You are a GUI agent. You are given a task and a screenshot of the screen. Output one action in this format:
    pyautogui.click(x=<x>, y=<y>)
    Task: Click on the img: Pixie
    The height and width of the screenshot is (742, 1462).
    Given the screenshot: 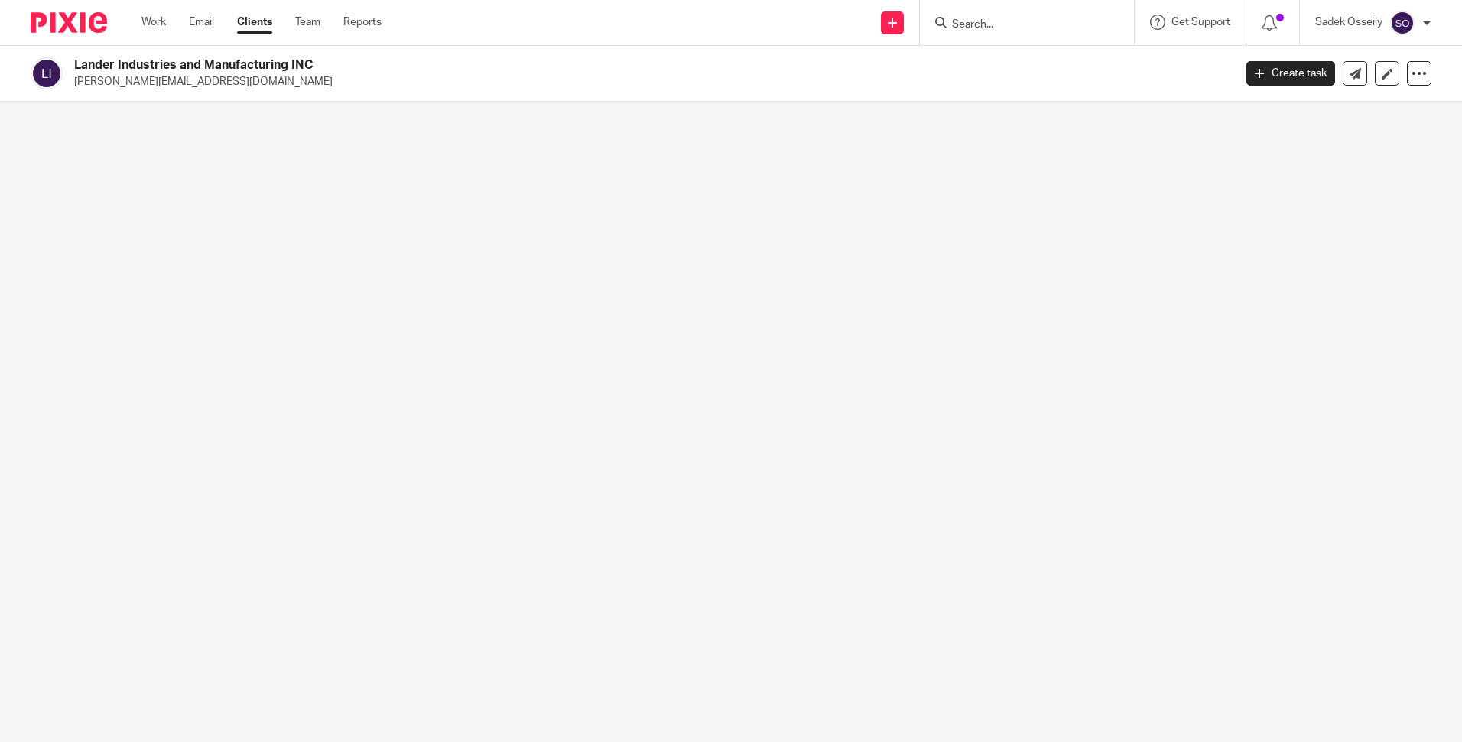 What is the action you would take?
    pyautogui.click(x=69, y=22)
    